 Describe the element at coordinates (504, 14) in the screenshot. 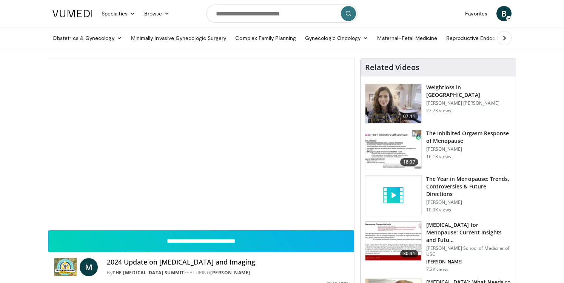

I see `span: B` at that location.